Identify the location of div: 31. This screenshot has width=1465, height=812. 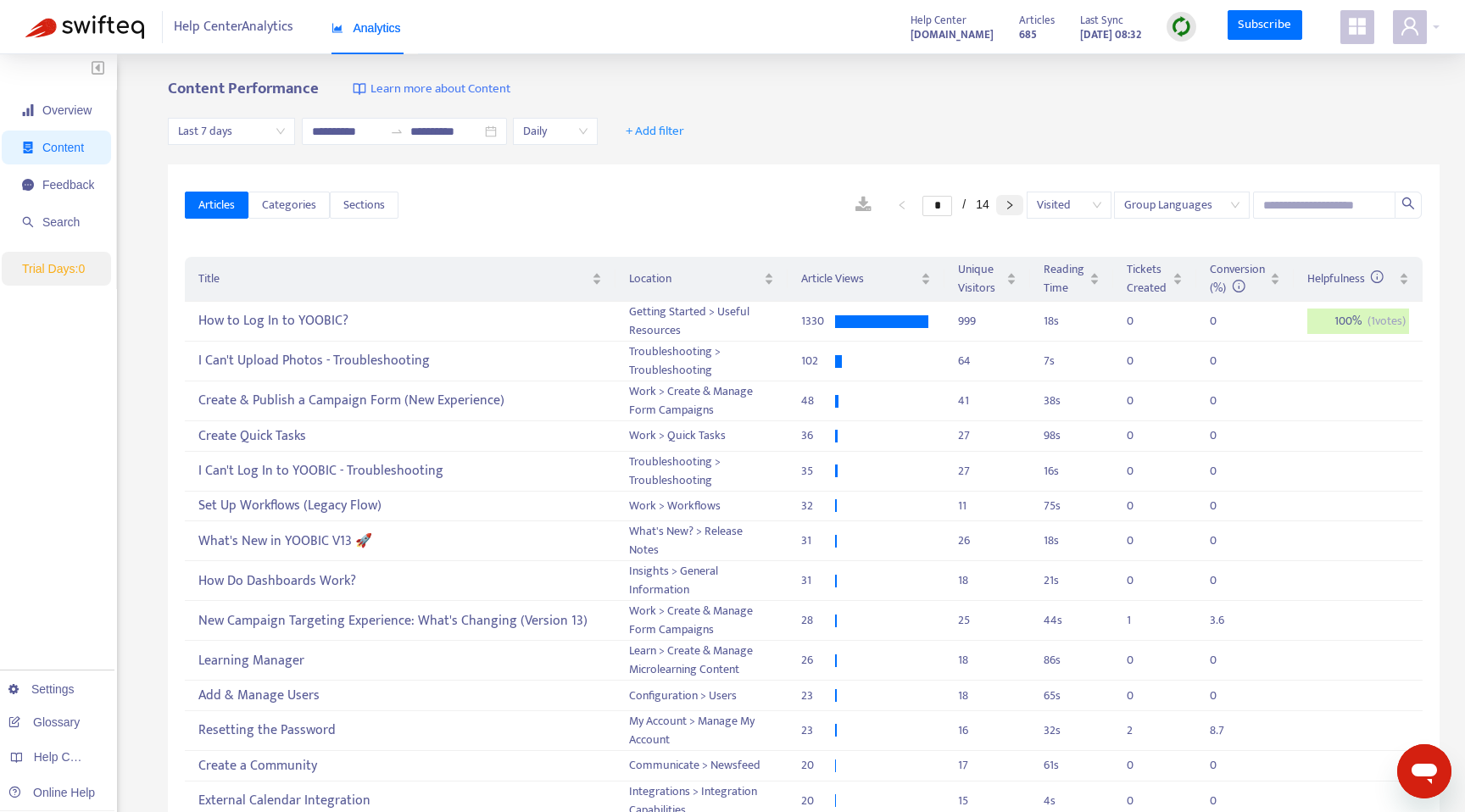
(818, 541).